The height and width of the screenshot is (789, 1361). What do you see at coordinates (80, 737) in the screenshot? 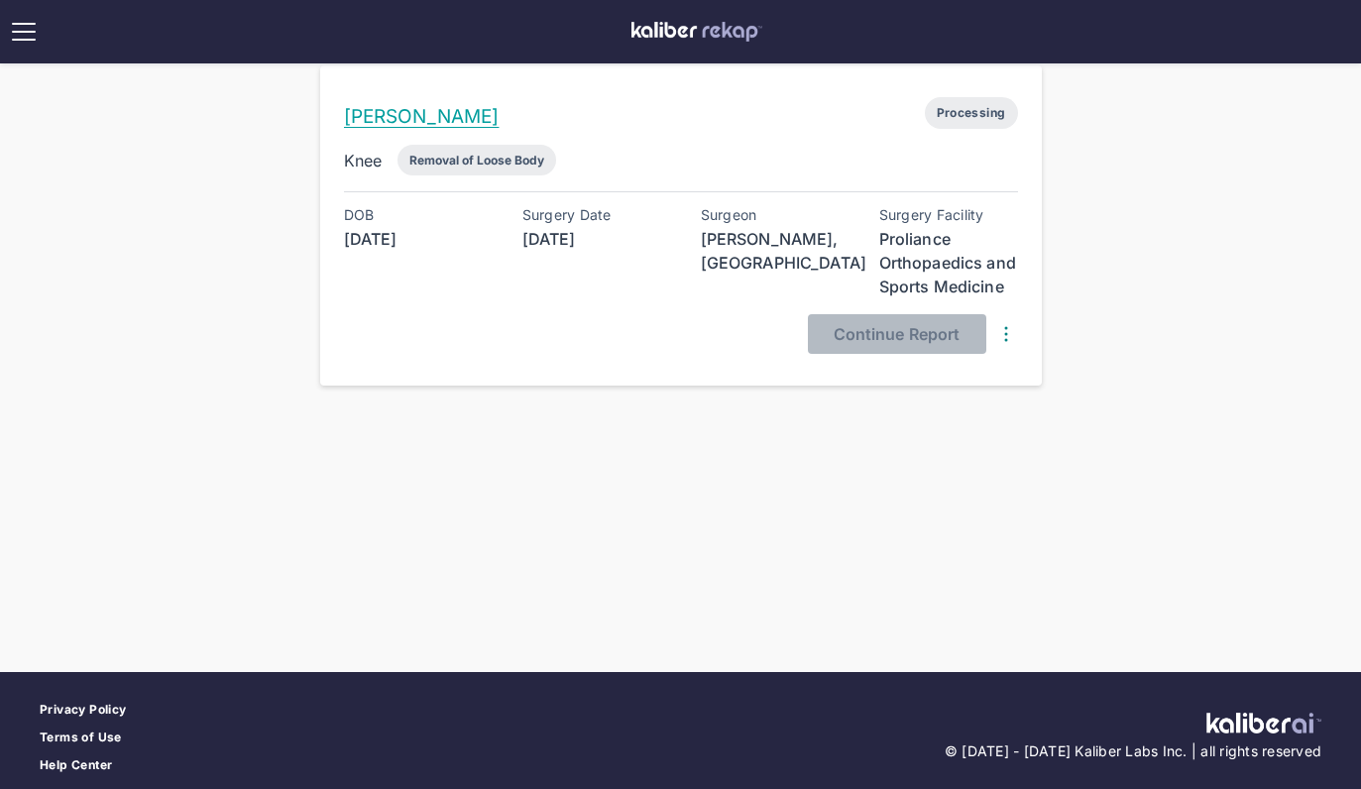
I see `a: Terms of Use` at bounding box center [80, 737].